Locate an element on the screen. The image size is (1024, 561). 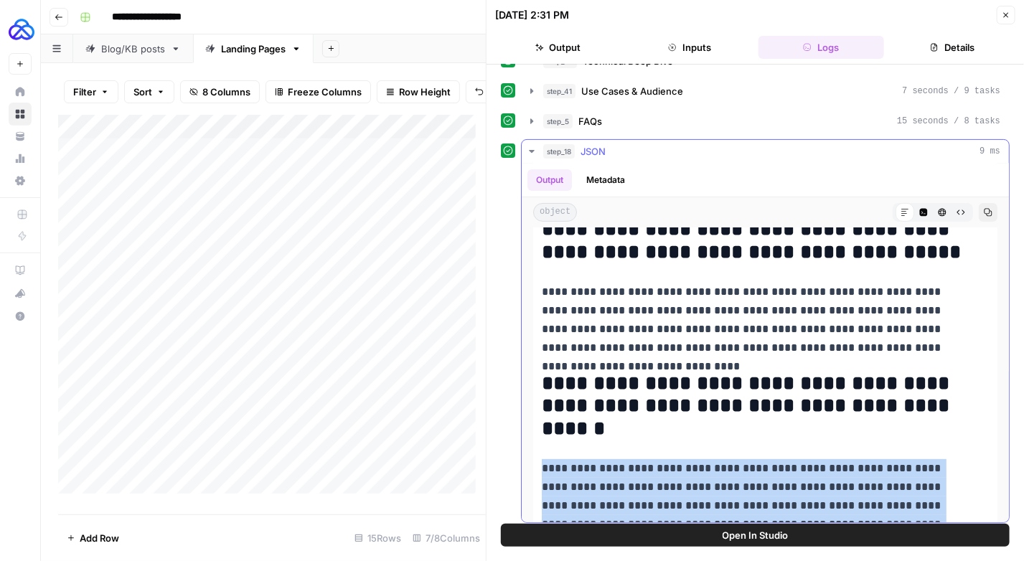
button: Add Row is located at coordinates (93, 538).